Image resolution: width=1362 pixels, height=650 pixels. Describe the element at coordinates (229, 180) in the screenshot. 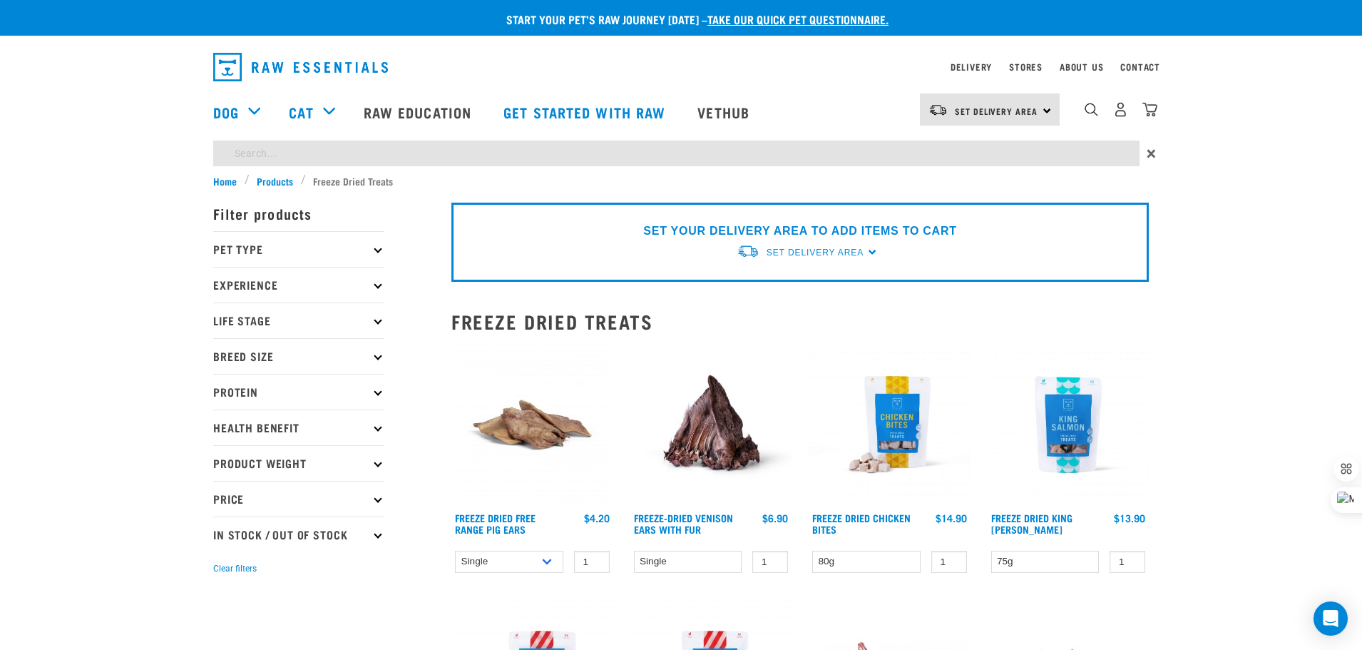

I see `a: Home` at that location.